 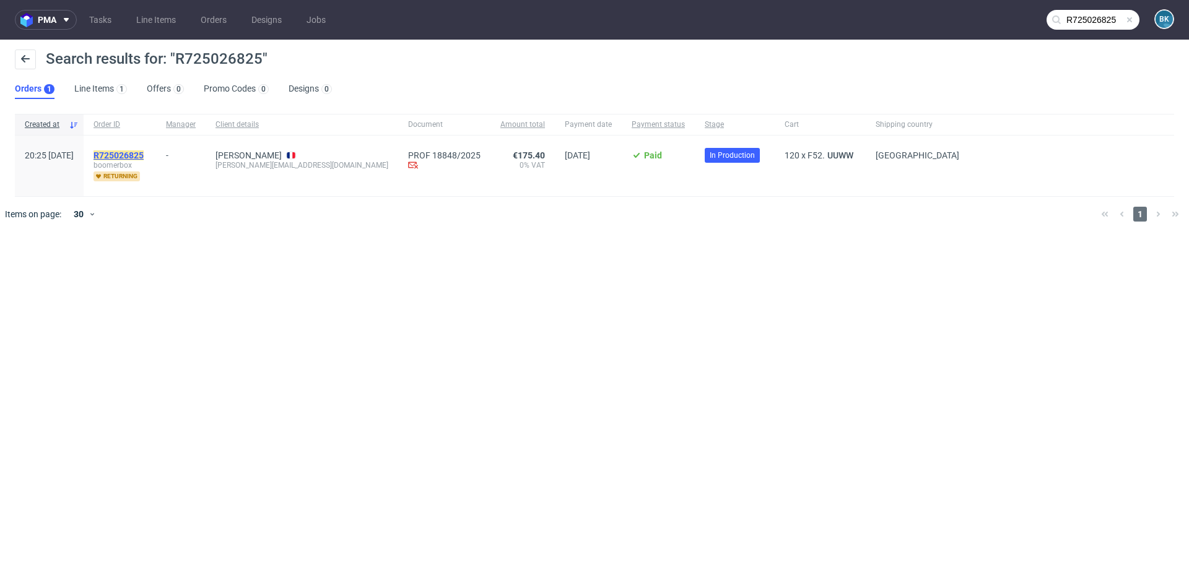 I want to click on span: Stage, so click(x=734, y=124).